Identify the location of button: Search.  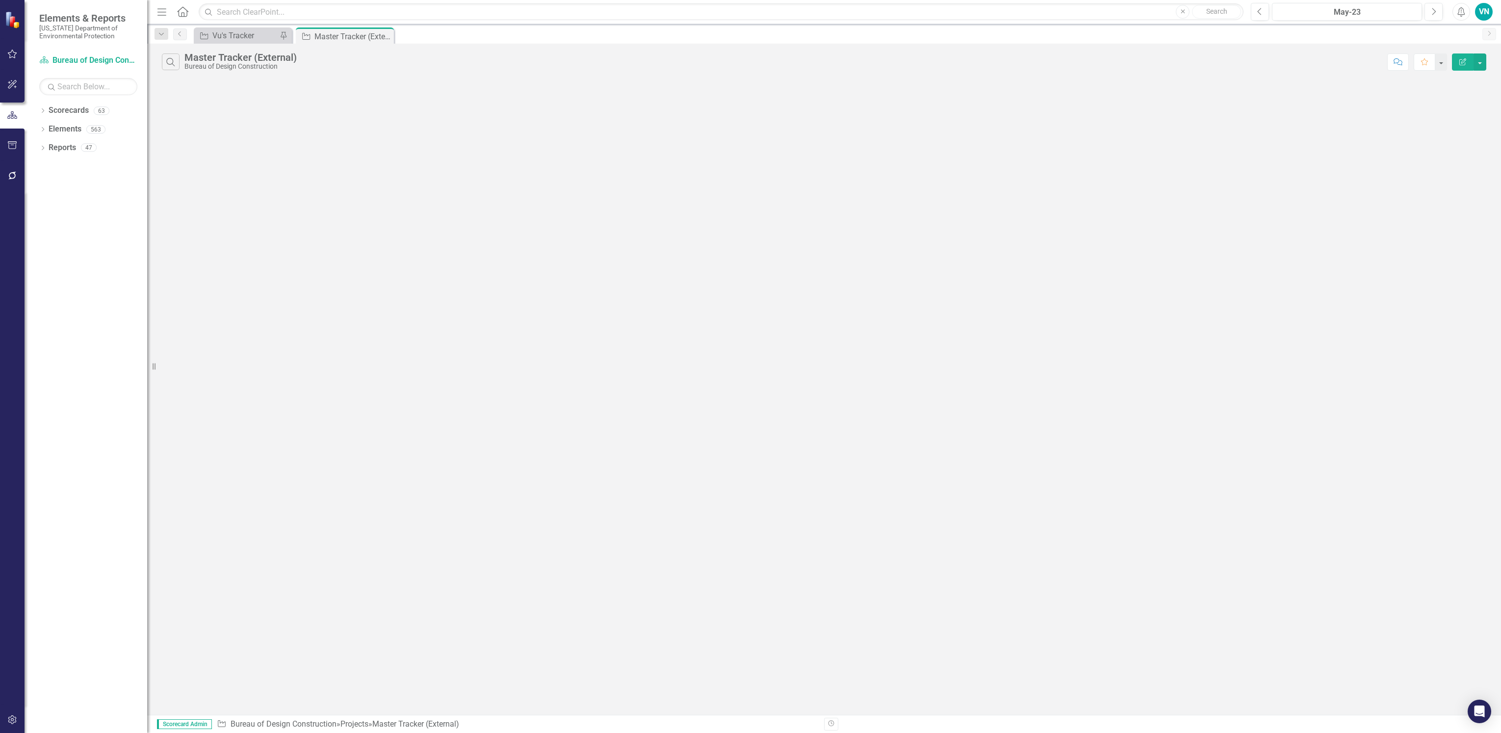
(1216, 12).